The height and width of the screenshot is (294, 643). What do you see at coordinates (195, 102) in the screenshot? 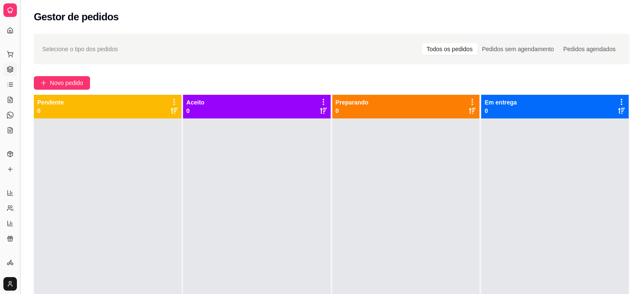
I see `p: Aceito` at bounding box center [195, 102].